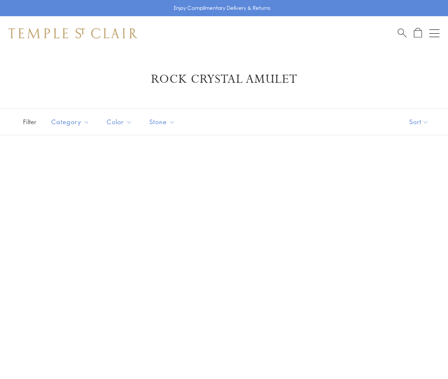  Describe the element at coordinates (119, 121) in the screenshot. I see `button: Color` at that location.